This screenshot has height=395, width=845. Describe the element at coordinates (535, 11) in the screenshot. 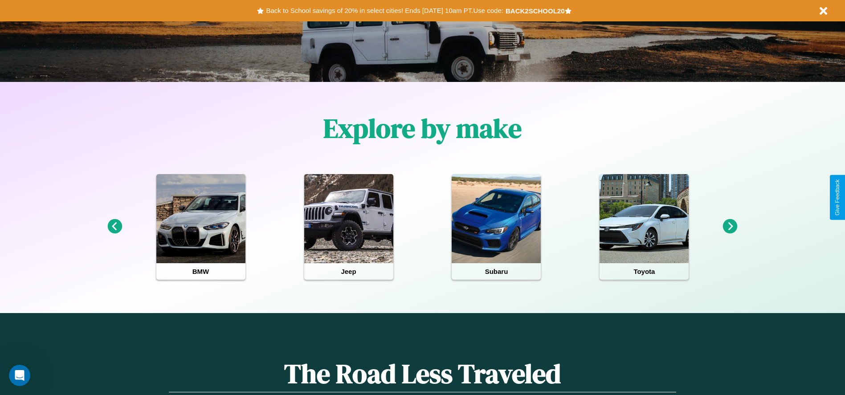

I see `b: BACK2SCHOOL20` at that location.